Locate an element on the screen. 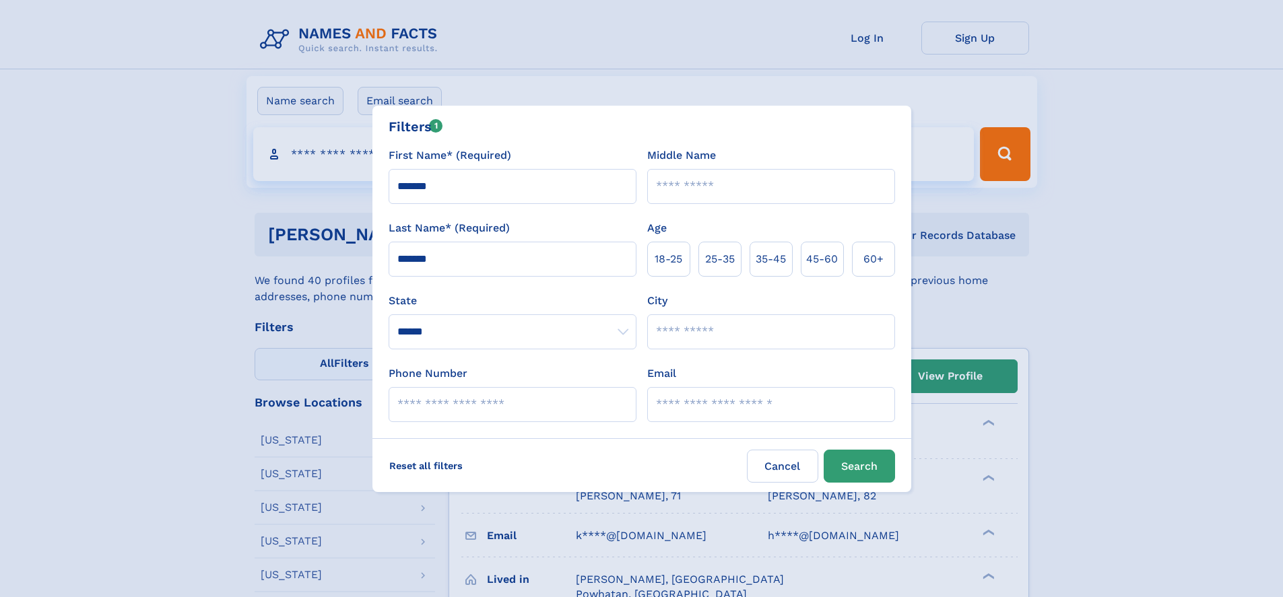 This screenshot has width=1283, height=597. div: Filters is located at coordinates (416, 127).